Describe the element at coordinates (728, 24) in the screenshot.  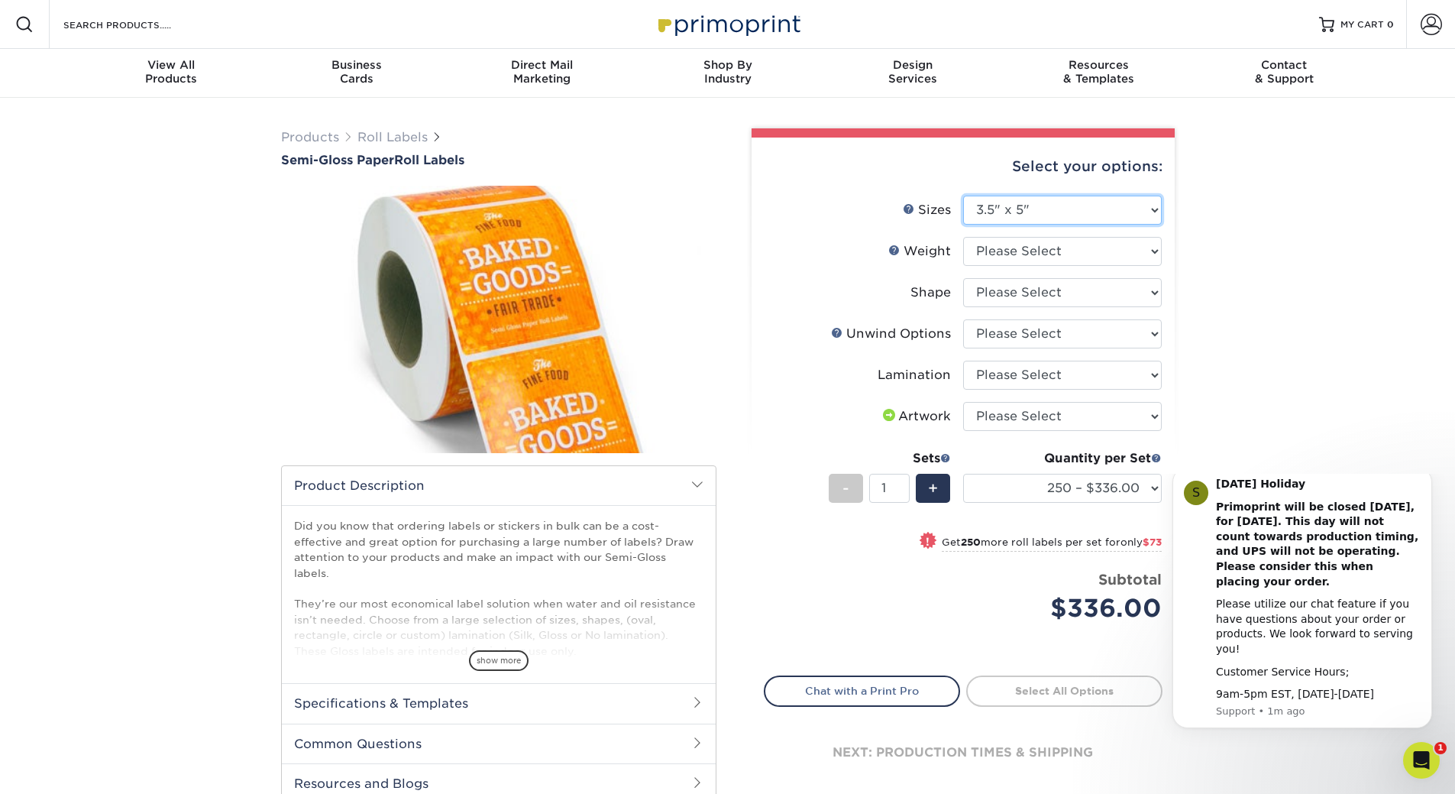
I see `img: Primoprint` at that location.